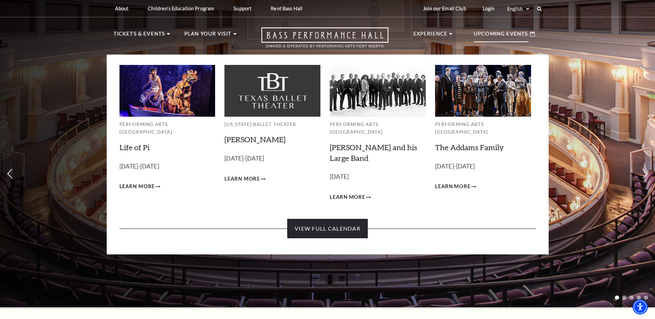  I want to click on a: Open this option, so click(325, 41).